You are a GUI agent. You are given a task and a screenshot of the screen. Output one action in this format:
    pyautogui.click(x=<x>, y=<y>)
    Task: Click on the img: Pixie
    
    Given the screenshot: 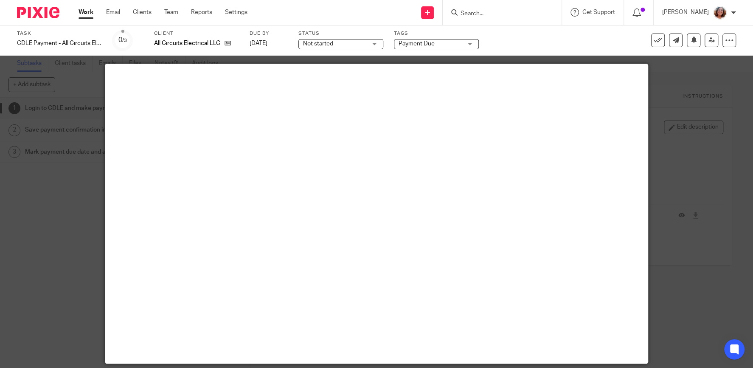 What is the action you would take?
    pyautogui.click(x=38, y=12)
    